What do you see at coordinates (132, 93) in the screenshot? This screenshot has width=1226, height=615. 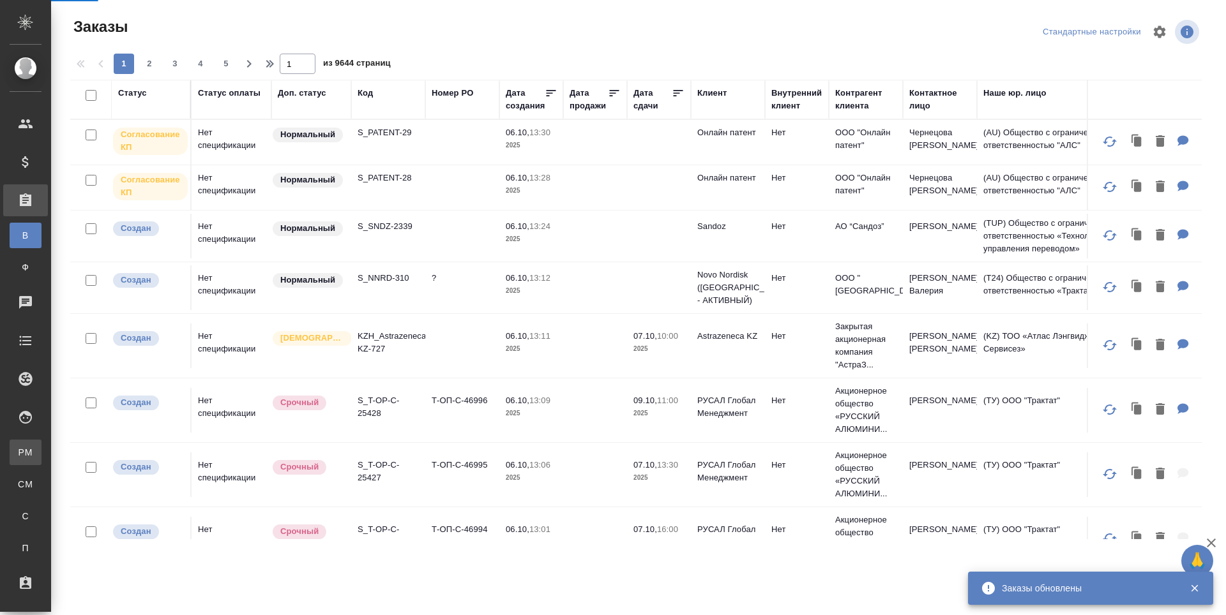 I see `div: Статус` at bounding box center [132, 93].